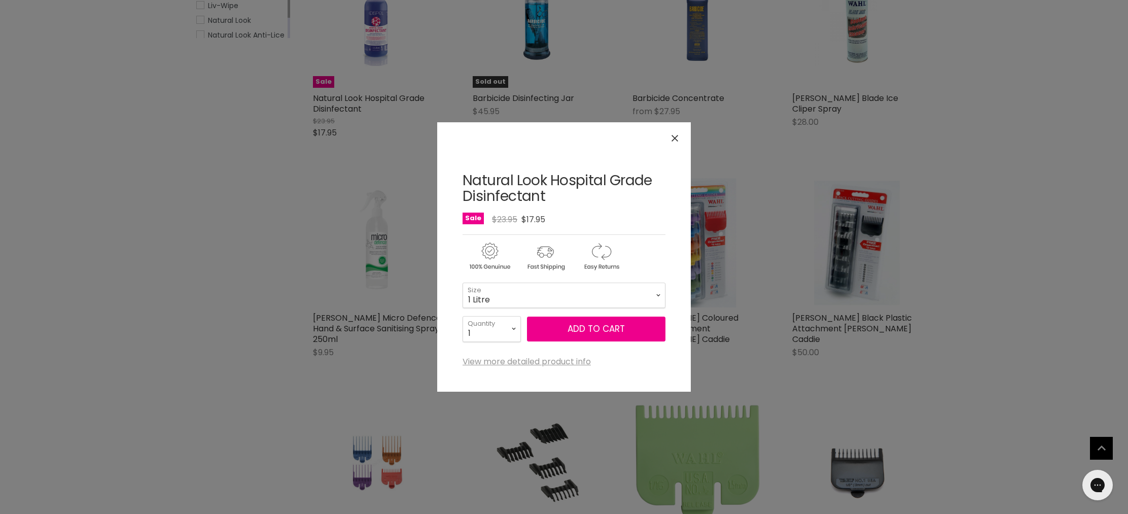  I want to click on button: Add to cart, so click(596, 329).